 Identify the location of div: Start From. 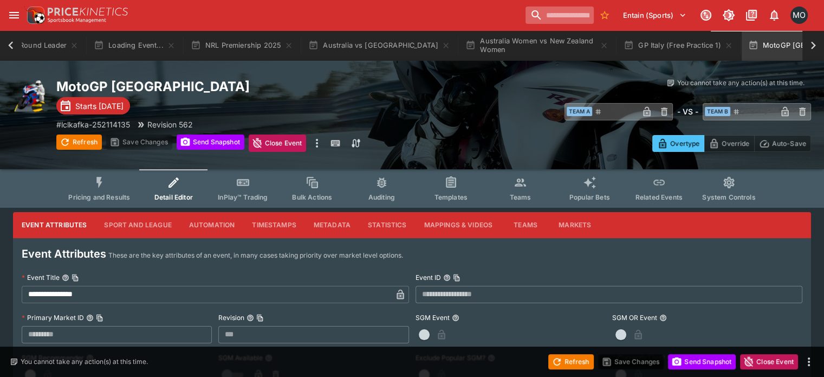
(731, 143).